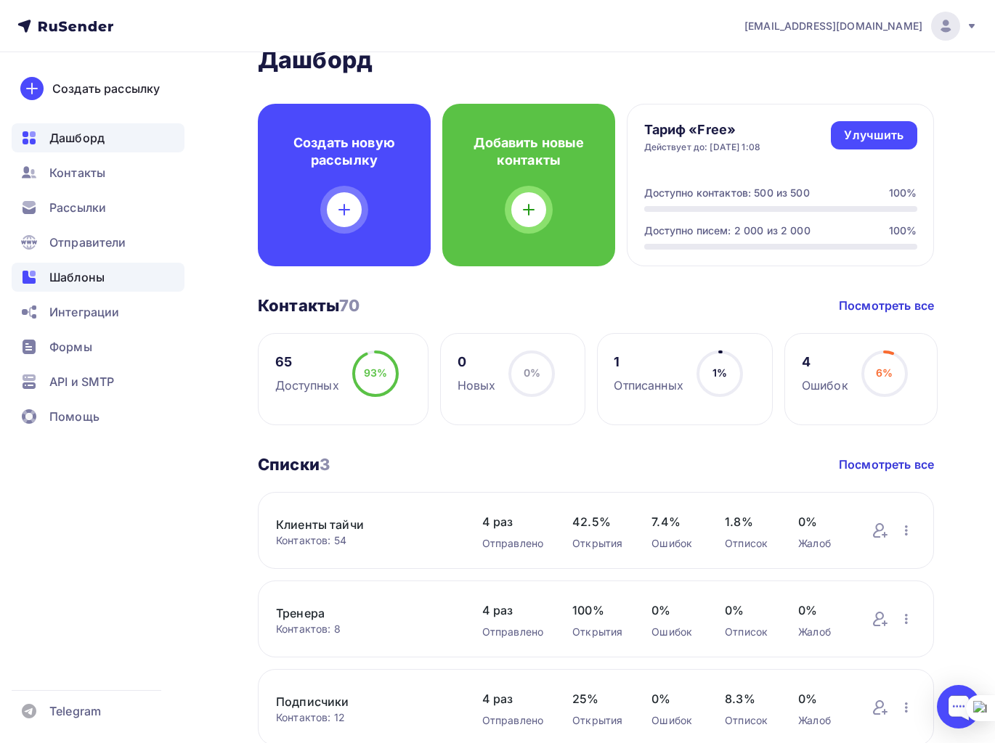 The height and width of the screenshot is (743, 995). Describe the element at coordinates (77, 277) in the screenshot. I see `span: Шаблоны` at that location.